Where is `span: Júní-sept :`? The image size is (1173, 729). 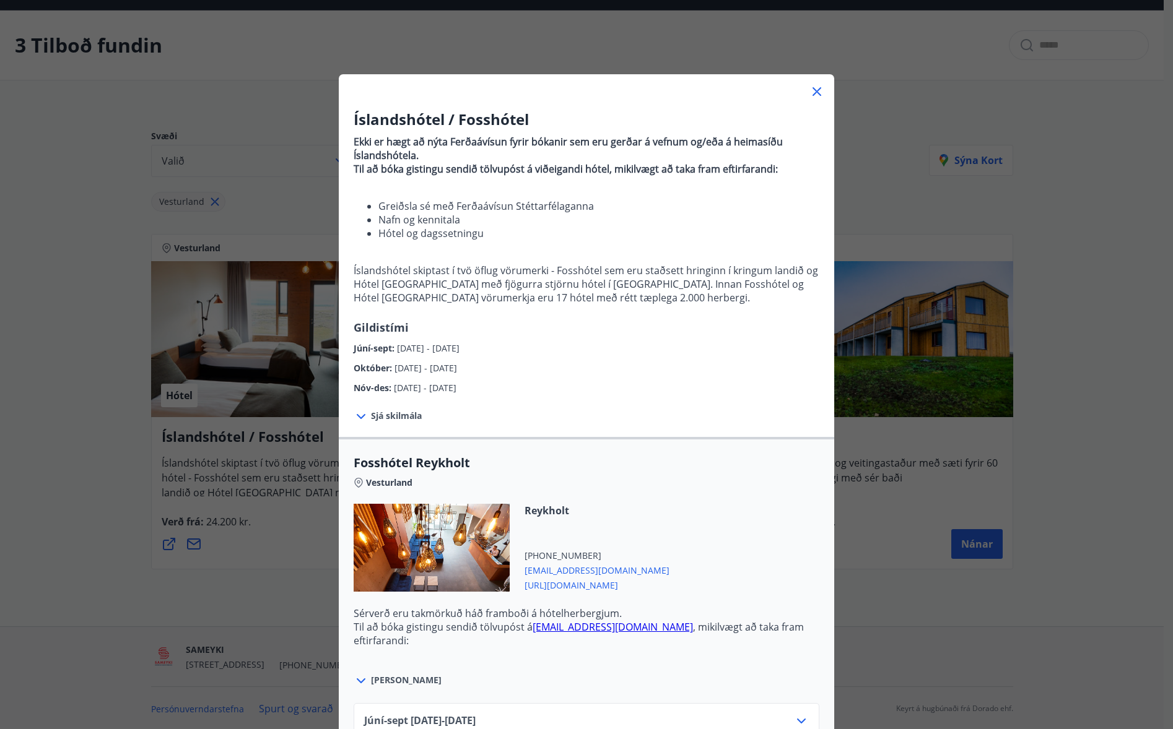
span: Júní-sept : is located at coordinates (375, 348).